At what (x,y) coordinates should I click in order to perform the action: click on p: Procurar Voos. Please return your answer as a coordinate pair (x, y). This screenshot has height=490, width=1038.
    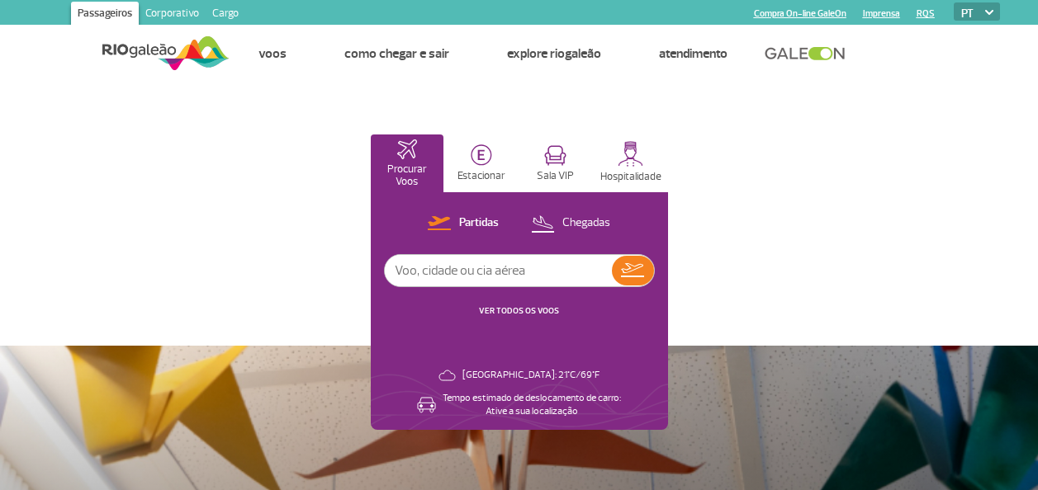
    Looking at the image, I should click on (407, 176).